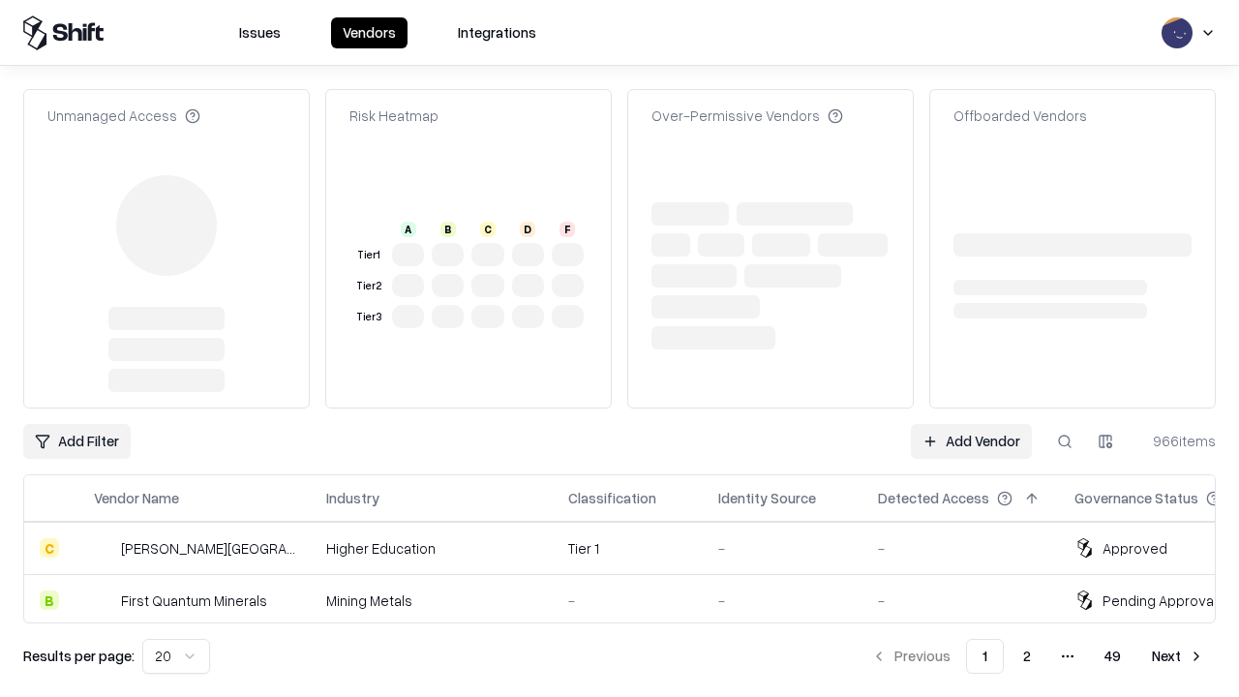  Describe the element at coordinates (612, 498) in the screenshot. I see `div: Classification` at that location.